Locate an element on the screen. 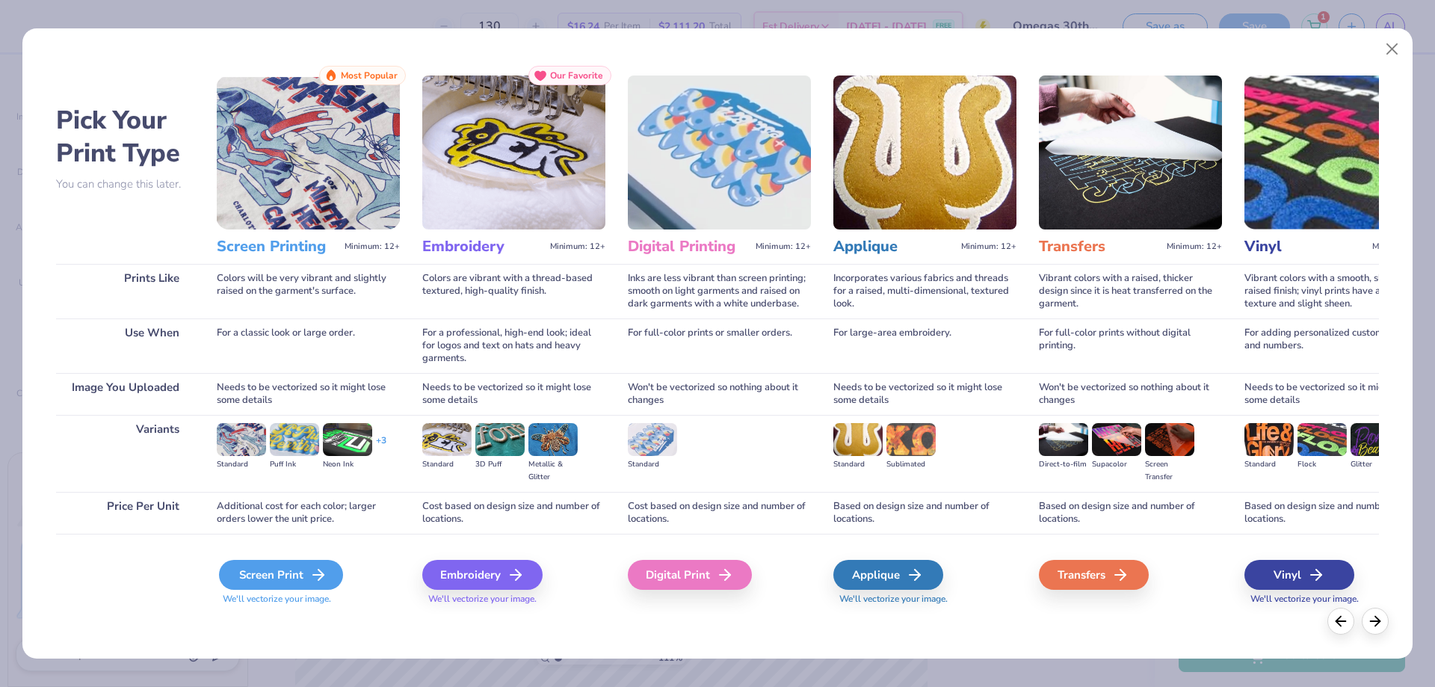 The width and height of the screenshot is (1435, 687). div: Additional cost for each color; larger orders lower the unit price. is located at coordinates (308, 513).